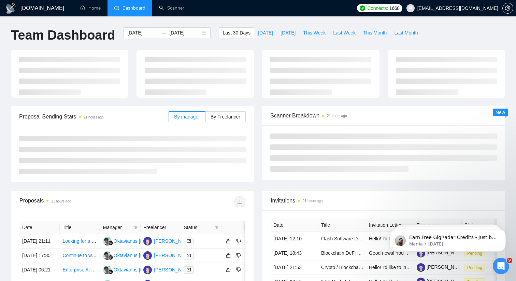  I want to click on img: logo, so click(11, 9).